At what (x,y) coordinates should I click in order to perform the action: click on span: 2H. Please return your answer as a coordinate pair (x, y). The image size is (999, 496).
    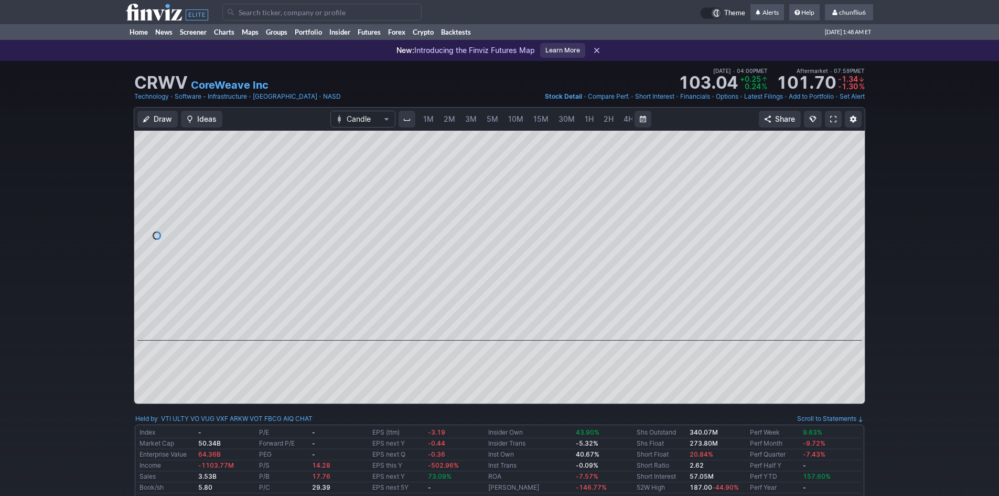
    Looking at the image, I should click on (609, 119).